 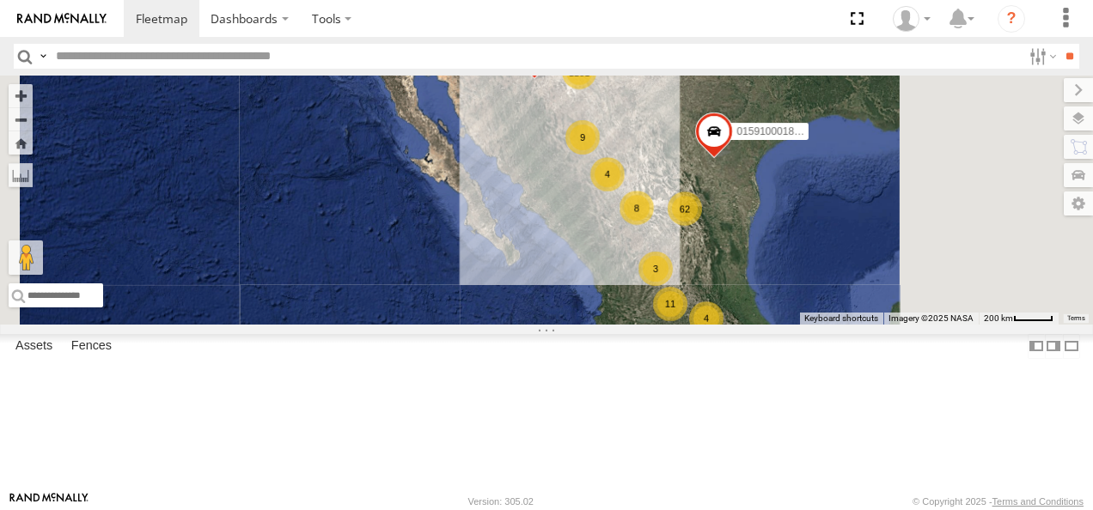 I want to click on div: 3, so click(x=655, y=269).